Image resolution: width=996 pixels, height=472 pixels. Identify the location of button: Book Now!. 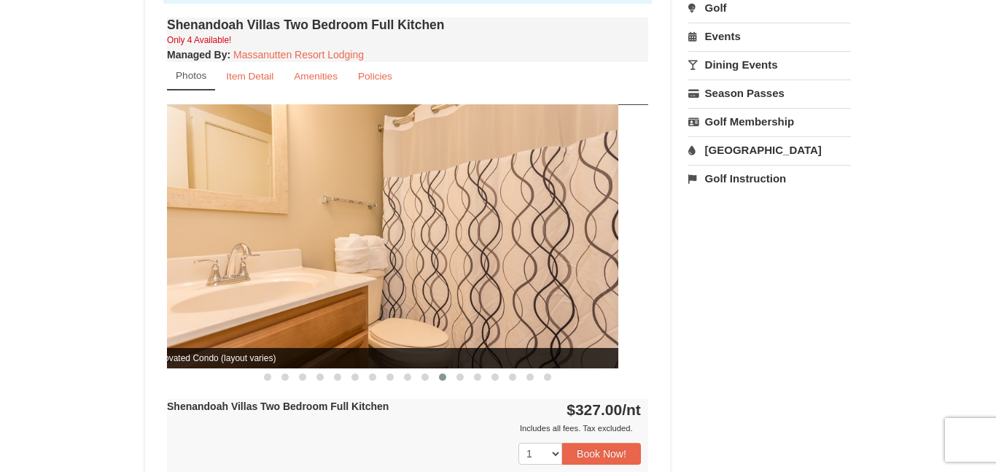
(601, 453).